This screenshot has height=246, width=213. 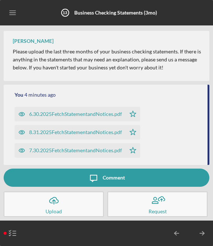 I want to click on button: Request, so click(x=157, y=204).